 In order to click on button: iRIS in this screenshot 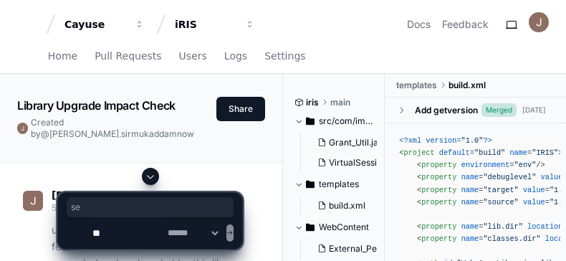, I will do `click(215, 24)`.